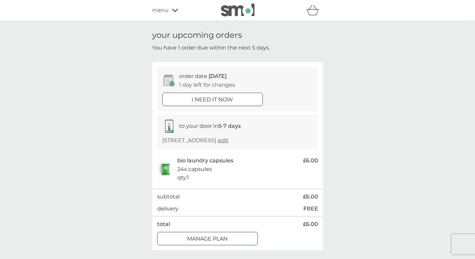 The width and height of the screenshot is (475, 259). What do you see at coordinates (197, 35) in the screenshot?
I see `h1: your upcoming orders` at bounding box center [197, 35].